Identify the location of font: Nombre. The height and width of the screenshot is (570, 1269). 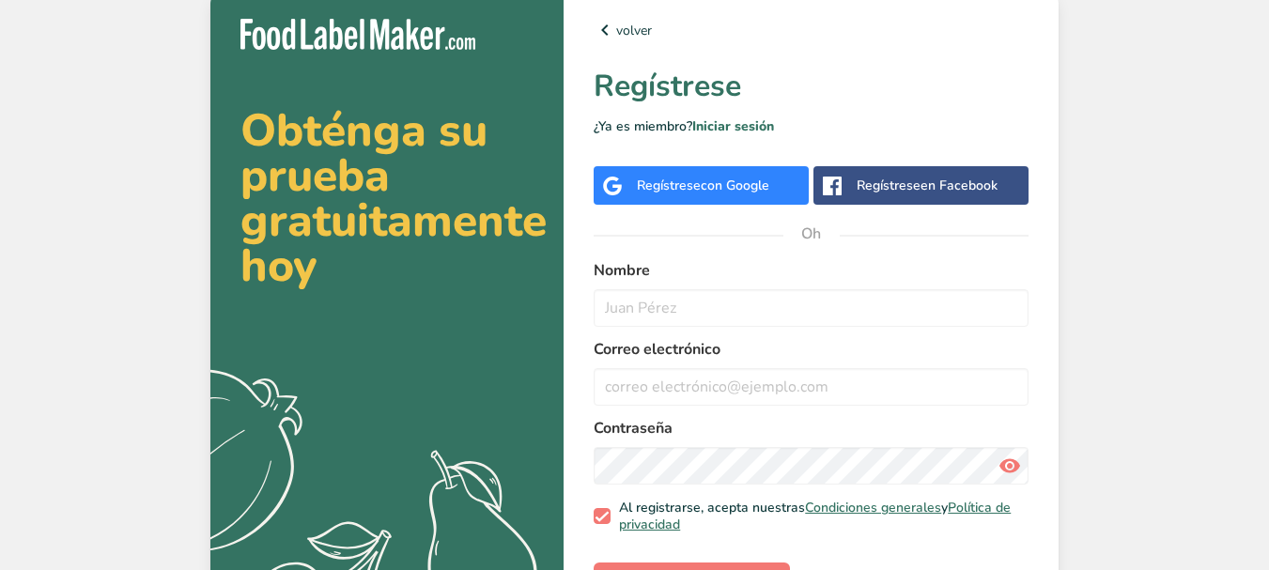
(622, 270).